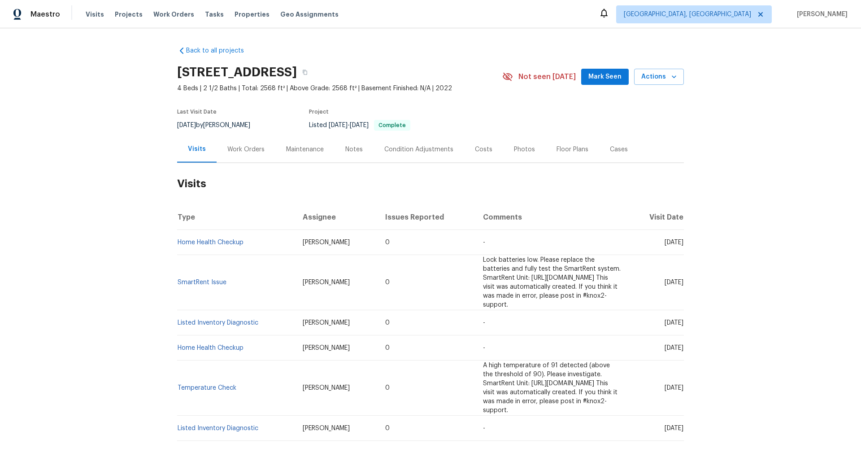  Describe the element at coordinates (45, 14) in the screenshot. I see `span: Maestro` at that location.